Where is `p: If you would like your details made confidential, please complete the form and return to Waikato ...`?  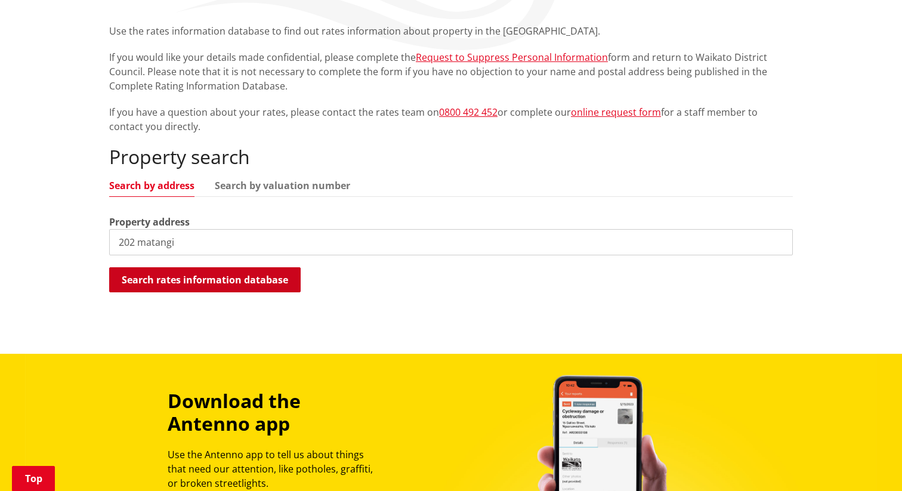
p: If you would like your details made confidential, please complete the form and return to Waikato ... is located at coordinates (451, 72).